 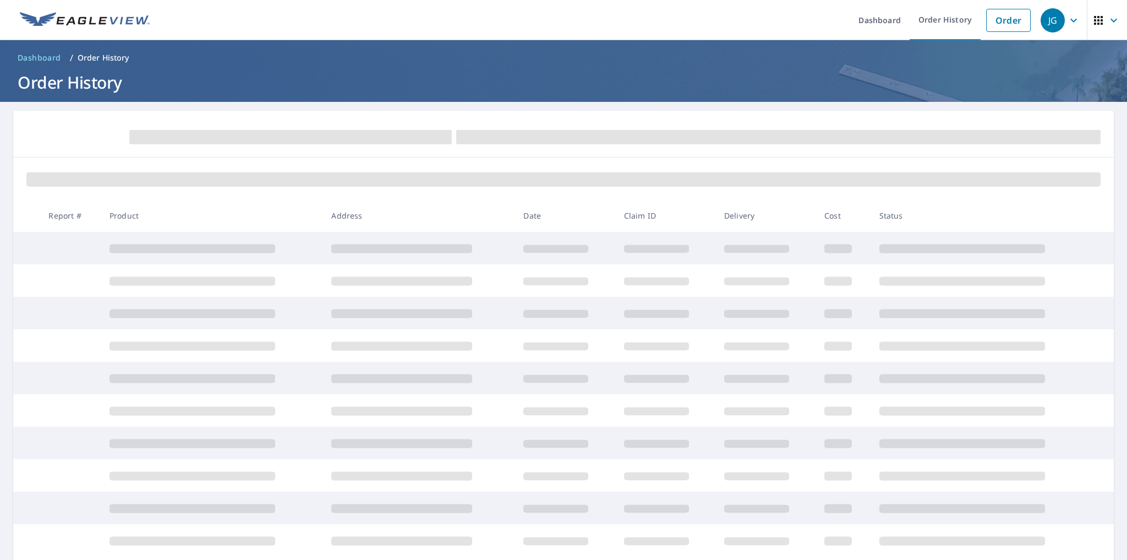 I want to click on th: Date, so click(x=565, y=215).